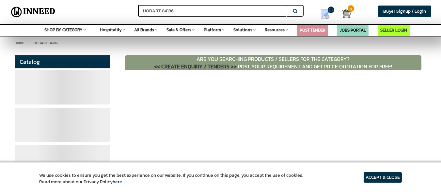 This screenshot has width=441, height=195. What do you see at coordinates (352, 30) in the screenshot?
I see `a: JOBS PORTAL` at bounding box center [352, 30].